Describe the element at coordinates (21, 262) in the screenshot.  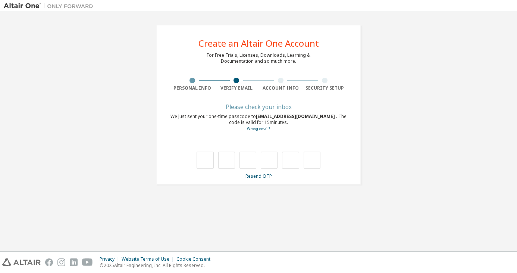
I see `img: altair_logo.svg` at that location.